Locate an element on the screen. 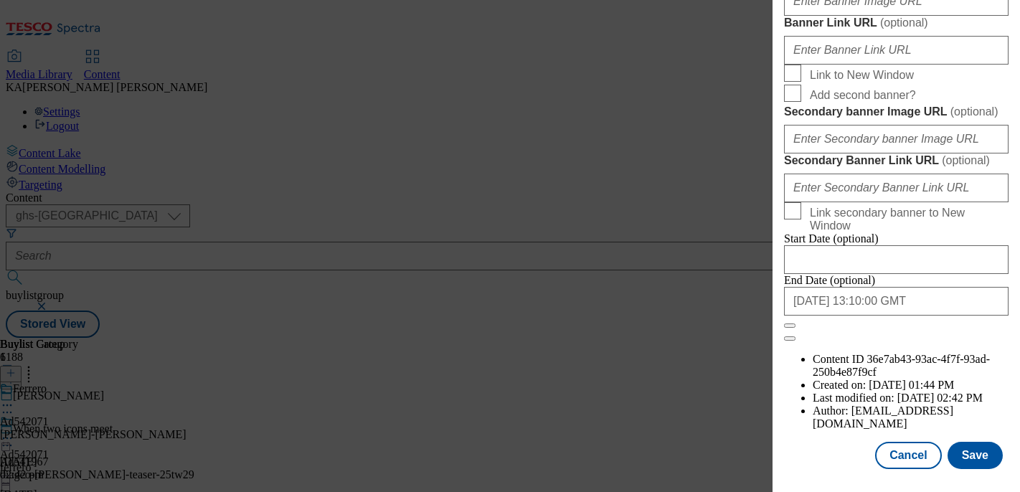 This screenshot has height=492, width=1020. input: Enter Banner Link URL is located at coordinates (896, 50).